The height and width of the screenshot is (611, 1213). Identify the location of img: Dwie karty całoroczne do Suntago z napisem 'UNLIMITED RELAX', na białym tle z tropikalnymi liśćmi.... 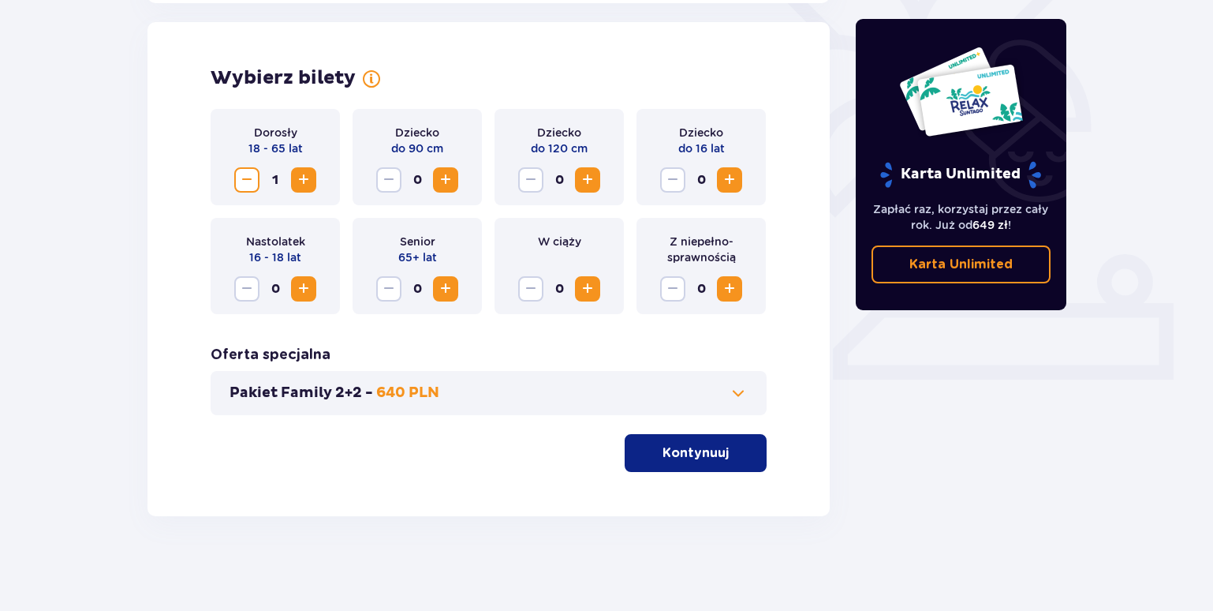
(961, 92).